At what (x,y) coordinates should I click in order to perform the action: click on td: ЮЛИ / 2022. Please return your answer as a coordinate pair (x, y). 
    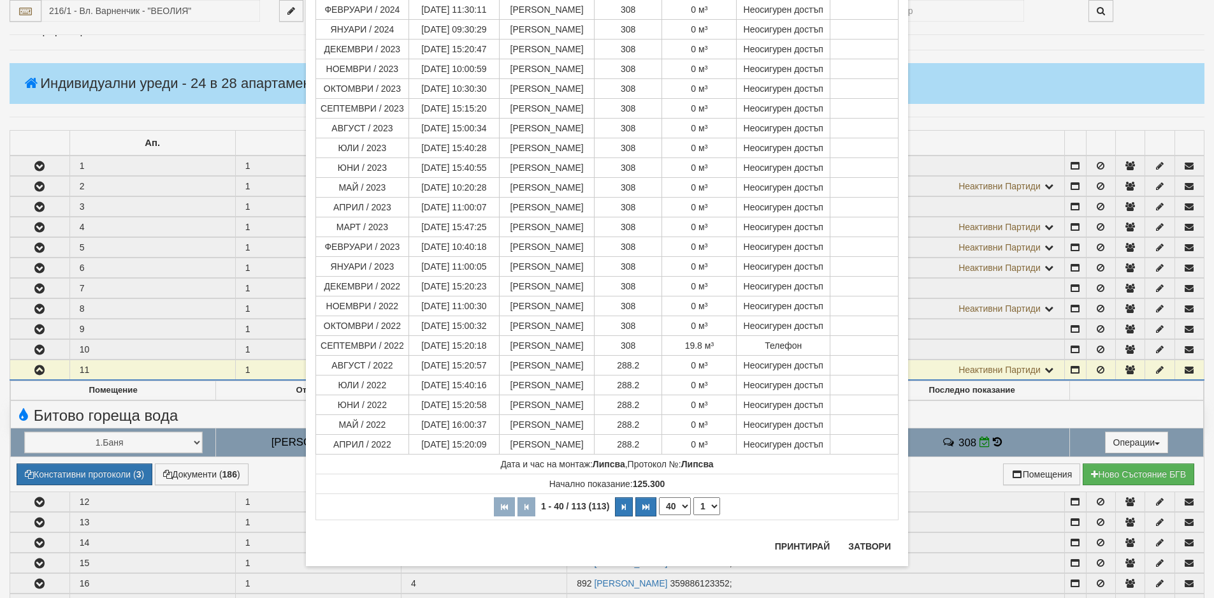
    Looking at the image, I should click on (363, 385).